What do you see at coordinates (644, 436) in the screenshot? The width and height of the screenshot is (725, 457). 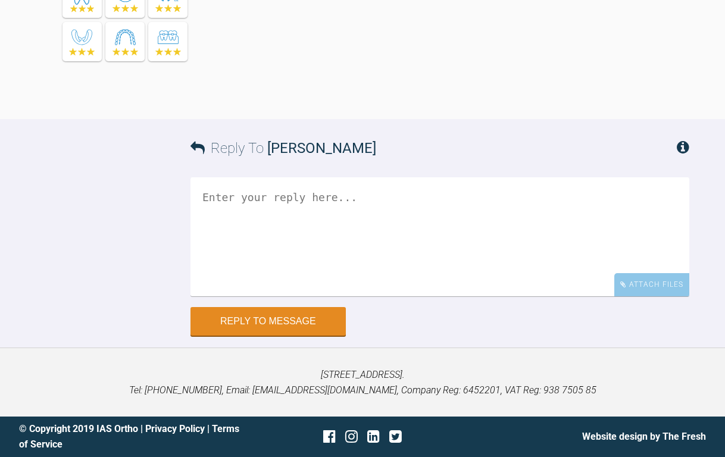 I see `a: Website design by The Fresh` at bounding box center [644, 436].